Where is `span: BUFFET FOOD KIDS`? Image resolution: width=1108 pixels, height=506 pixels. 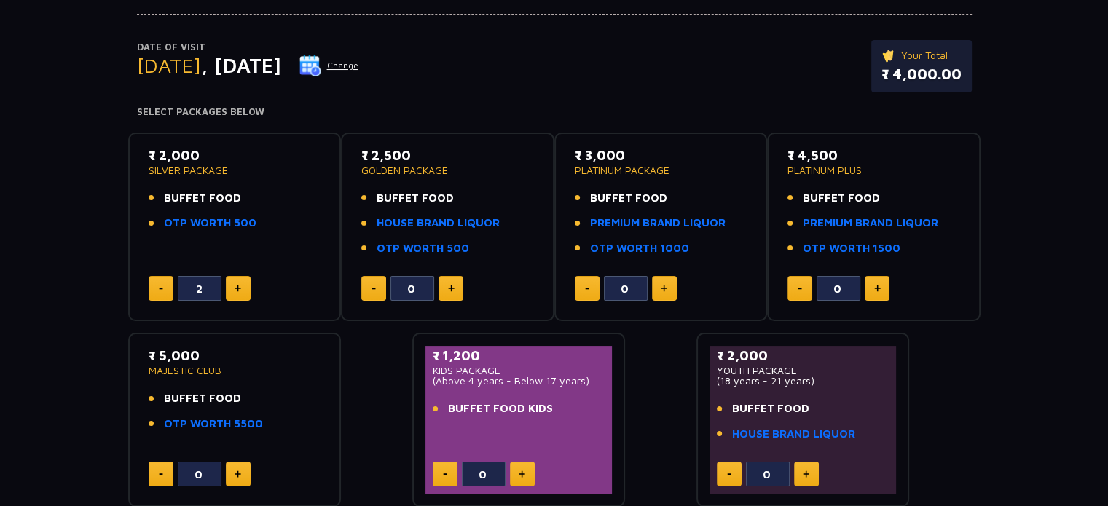 span: BUFFET FOOD KIDS is located at coordinates (501, 409).